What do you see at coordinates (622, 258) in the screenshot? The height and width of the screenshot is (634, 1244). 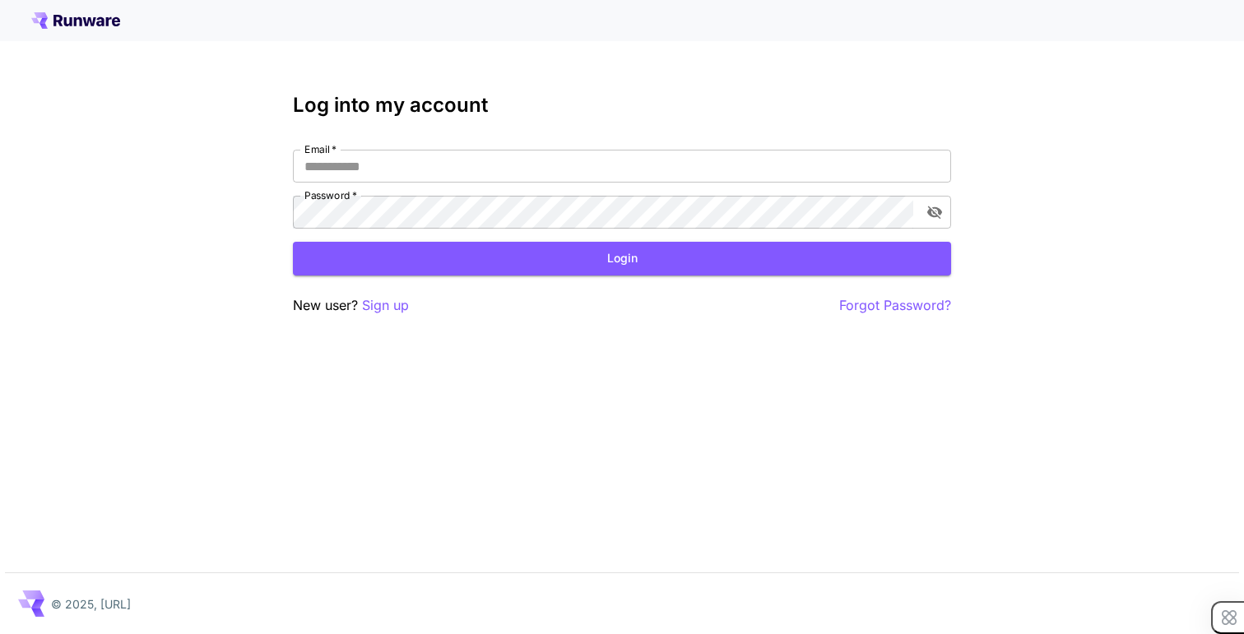 I see `button: Login` at bounding box center [622, 258].